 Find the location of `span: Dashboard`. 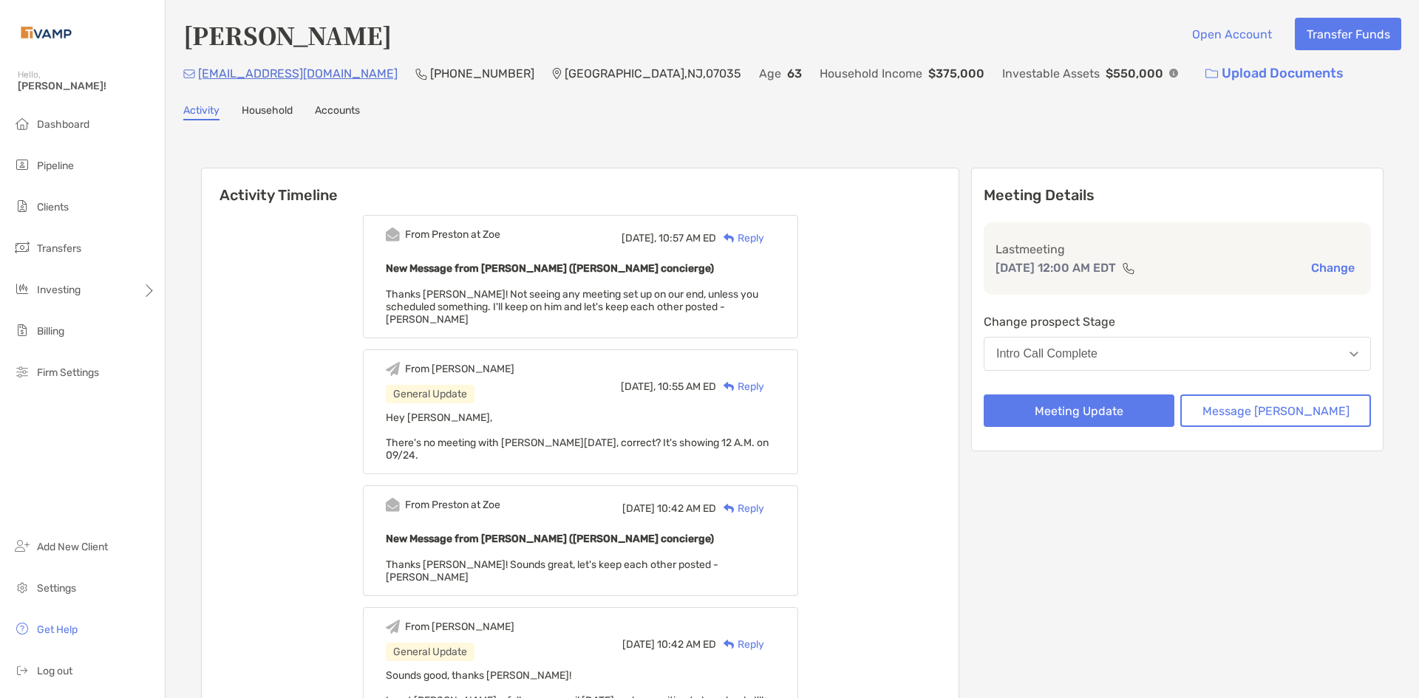

span: Dashboard is located at coordinates (63, 124).